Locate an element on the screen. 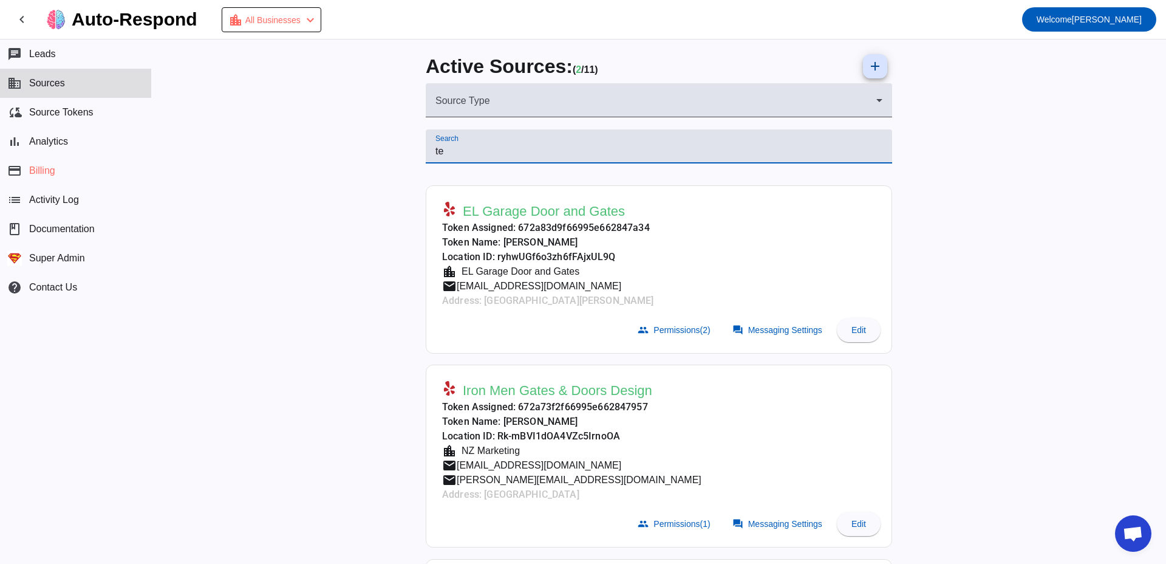 The width and height of the screenshot is (1166, 564). span: (2) is located at coordinates (705, 330).